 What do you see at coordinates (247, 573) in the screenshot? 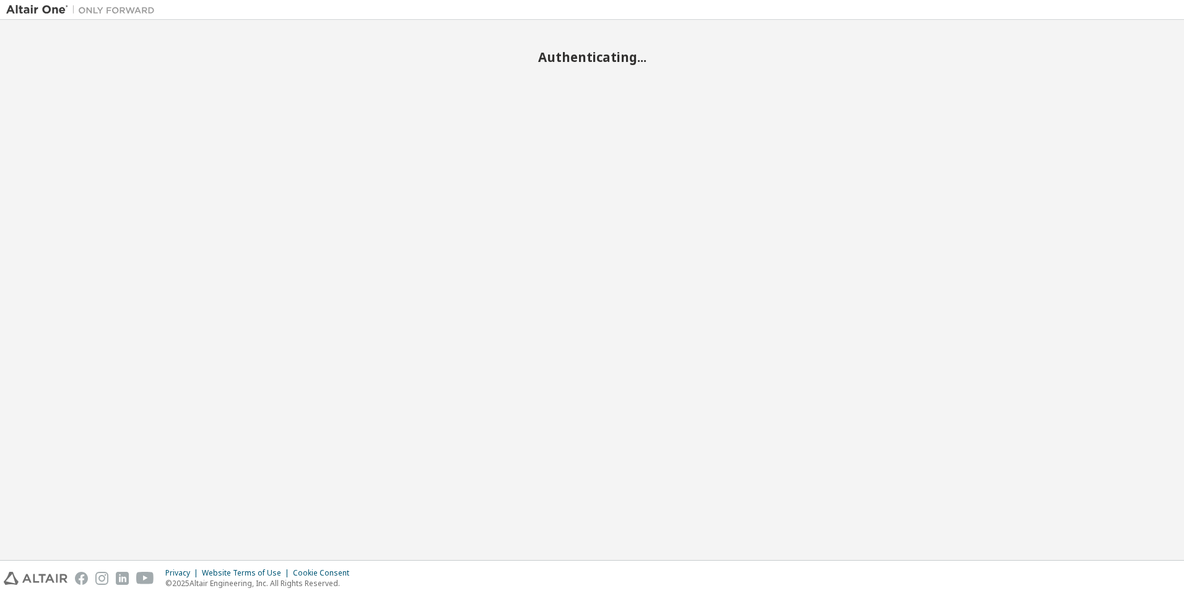
I see `div: Website Terms of Use` at bounding box center [247, 573].